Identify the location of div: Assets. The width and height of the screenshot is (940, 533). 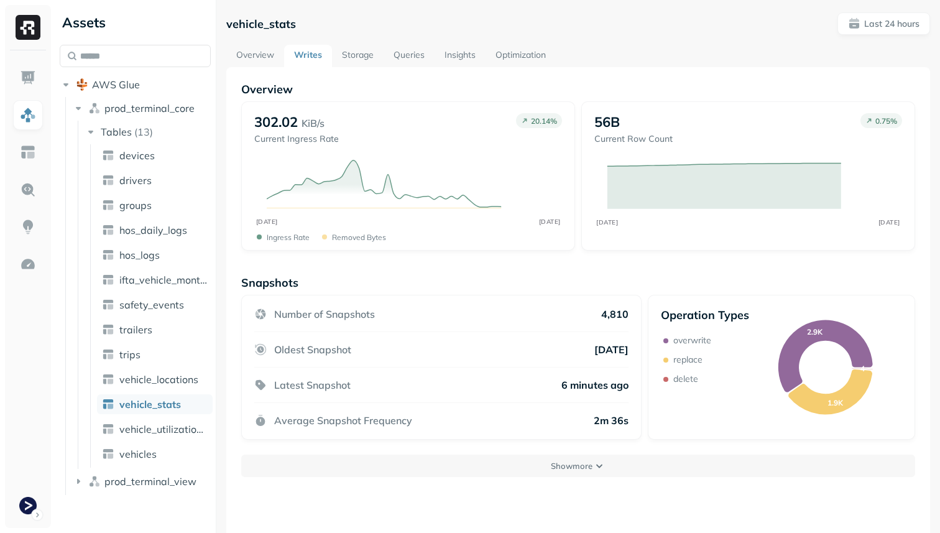
(135, 22).